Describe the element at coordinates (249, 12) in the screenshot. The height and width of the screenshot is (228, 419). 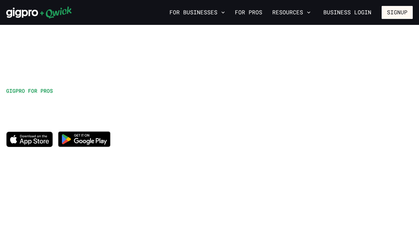
I see `a: For Pros` at that location.